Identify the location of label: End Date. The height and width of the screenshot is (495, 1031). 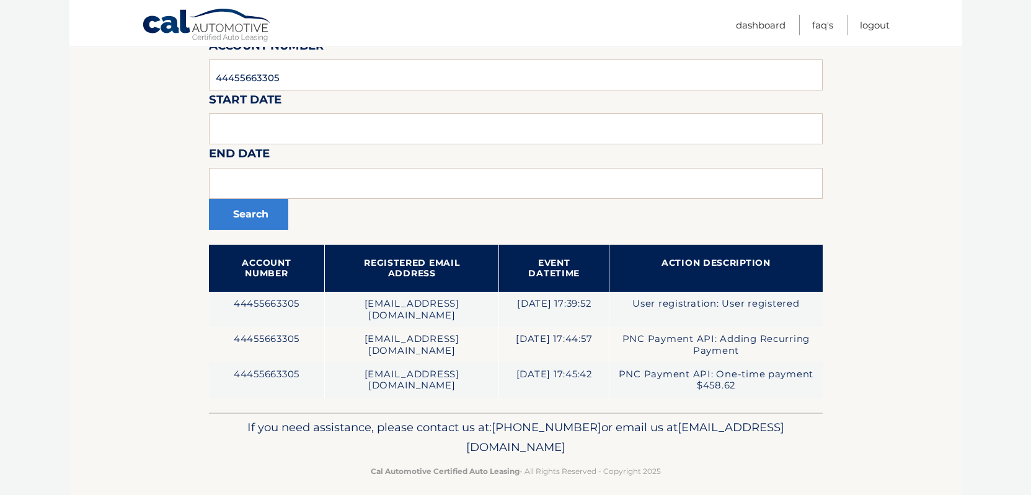
(239, 156).